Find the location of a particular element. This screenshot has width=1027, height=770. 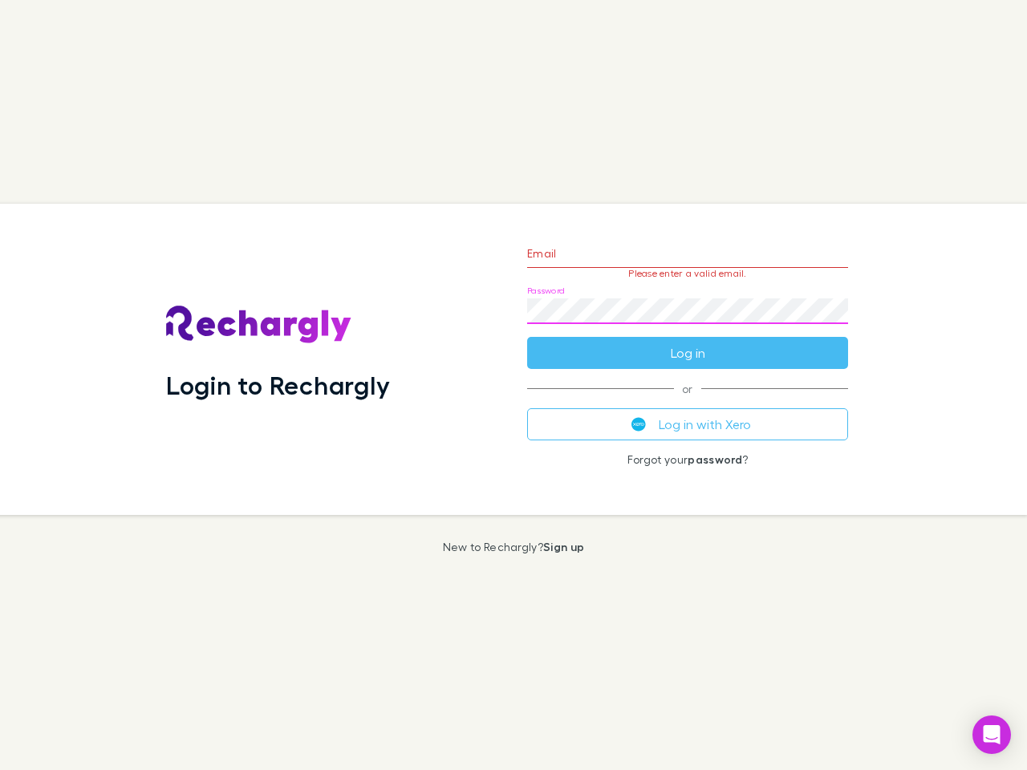

button: Log in with Xero is located at coordinates (688, 424).